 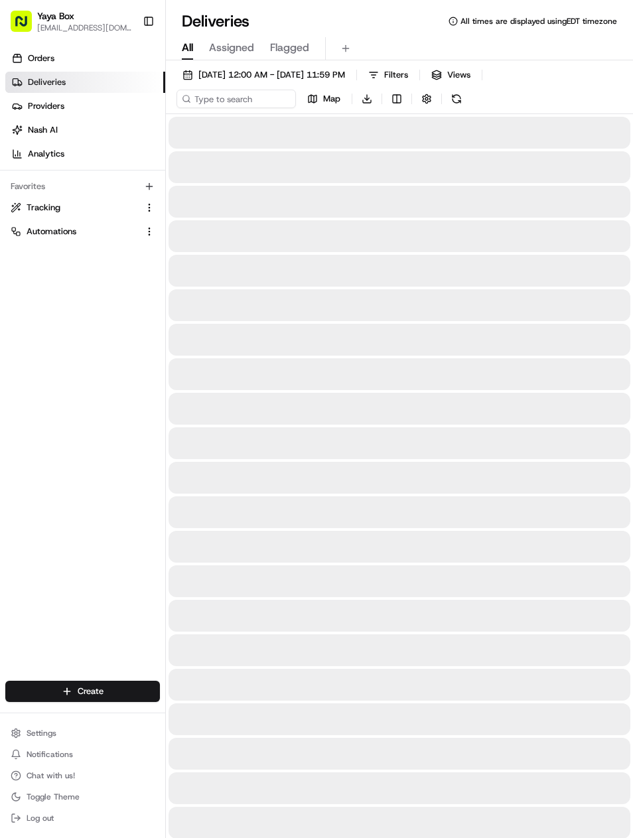 What do you see at coordinates (41, 733) in the screenshot?
I see `span: Settings` at bounding box center [41, 733].